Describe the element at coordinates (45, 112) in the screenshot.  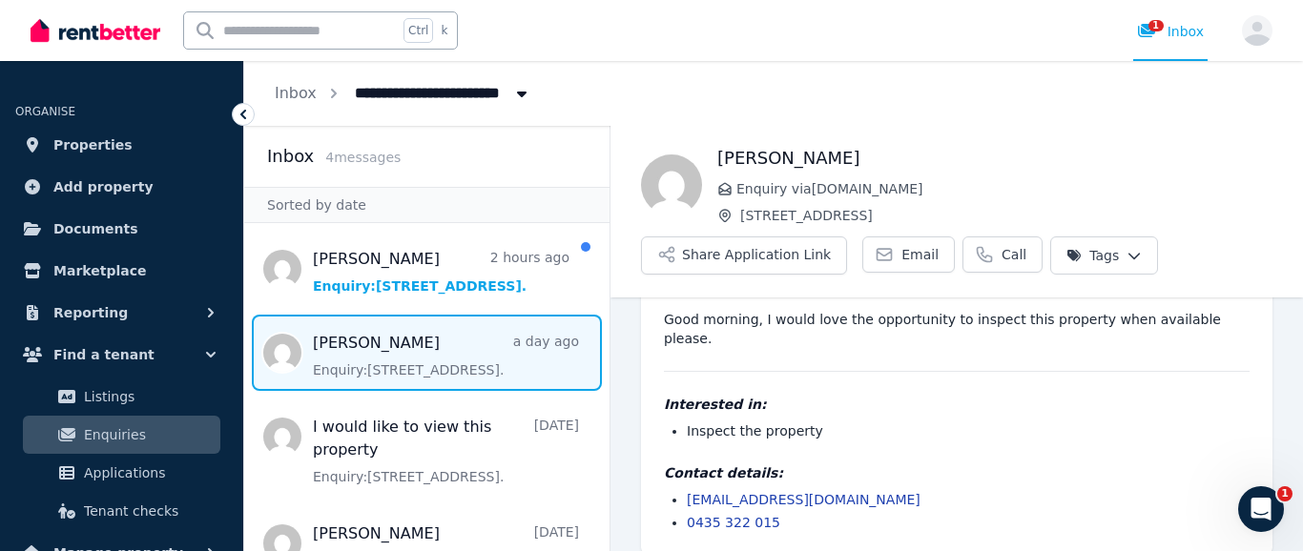
I see `span: ORGANISE` at that location.